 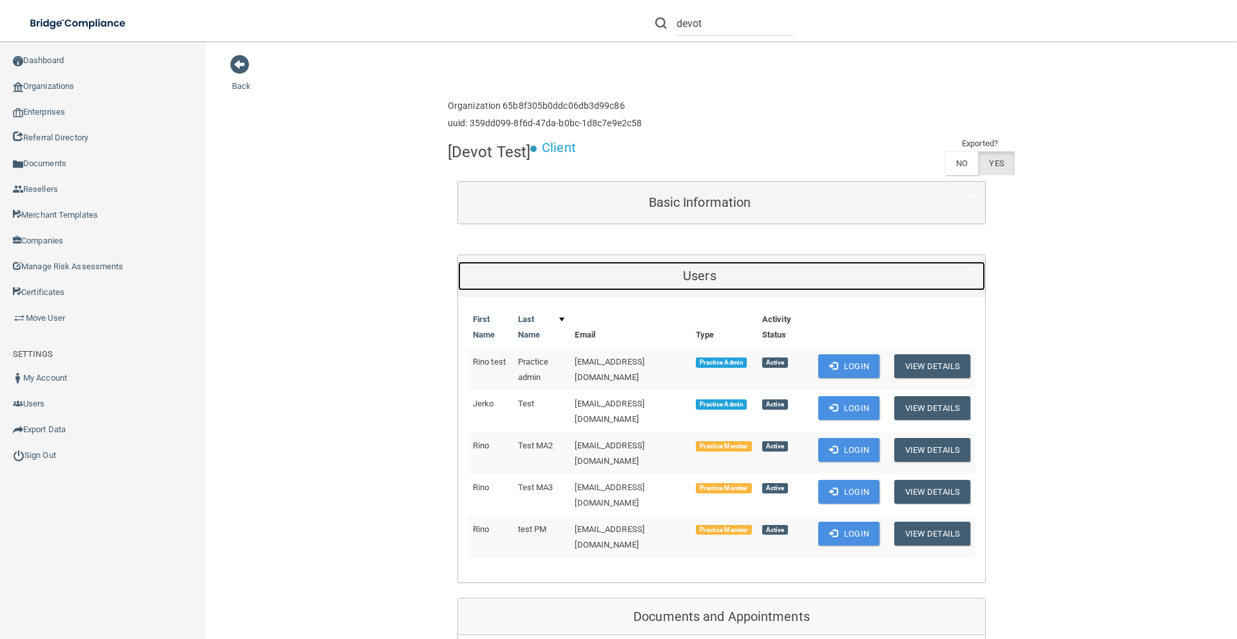 I want to click on span: Rino test, so click(x=489, y=361).